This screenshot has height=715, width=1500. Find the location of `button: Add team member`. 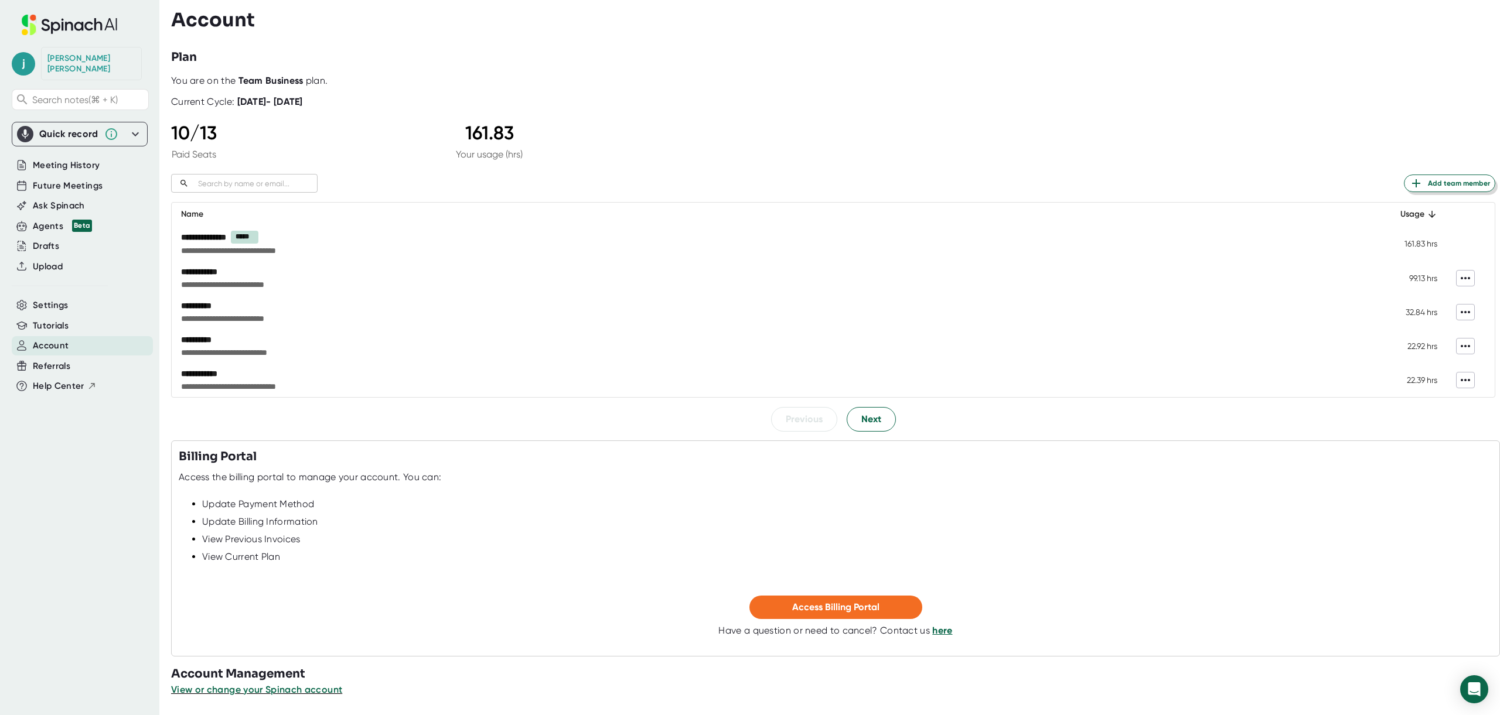

button: Add team member is located at coordinates (1449, 183).